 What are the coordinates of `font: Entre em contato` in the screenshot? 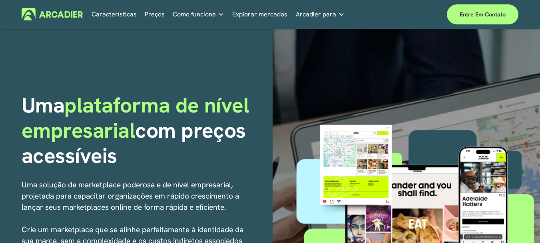 It's located at (483, 14).